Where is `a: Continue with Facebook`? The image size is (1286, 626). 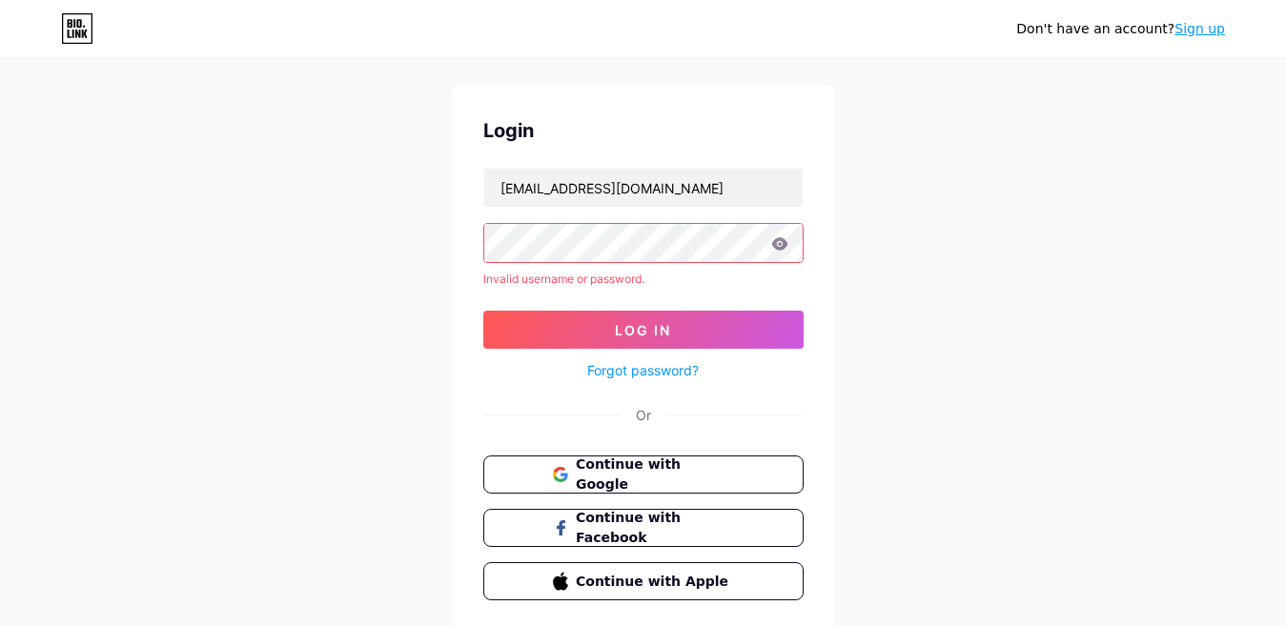
a: Continue with Facebook is located at coordinates (643, 528).